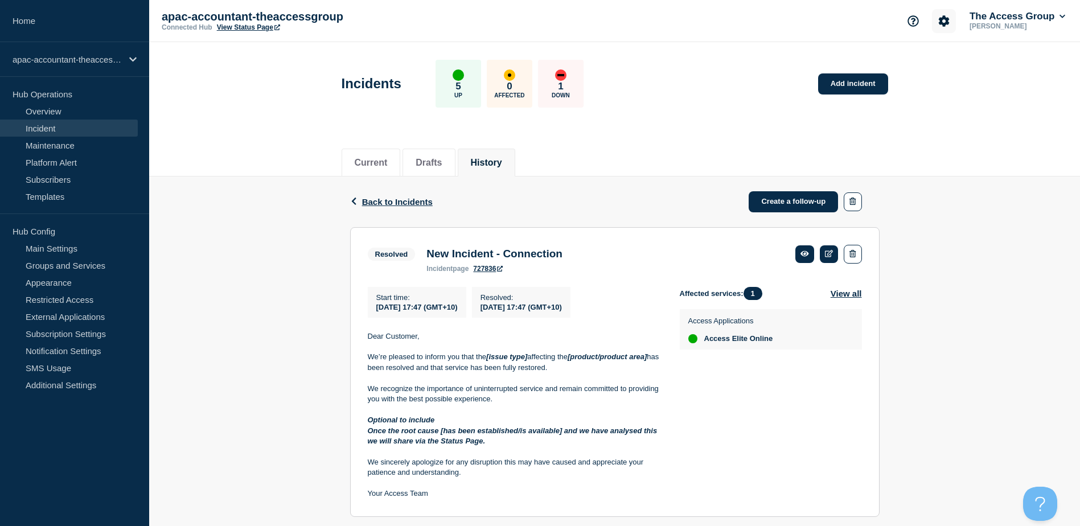 This screenshot has height=526, width=1080. I want to click on p: Up, so click(458, 95).